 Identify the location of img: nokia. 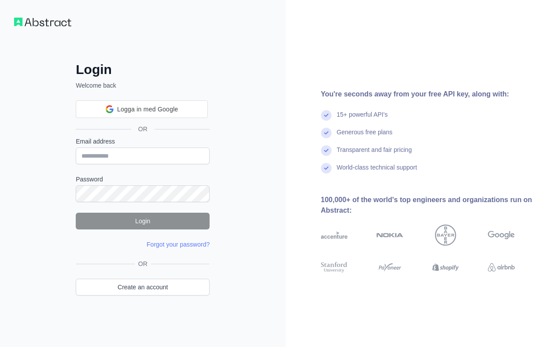
(389, 235).